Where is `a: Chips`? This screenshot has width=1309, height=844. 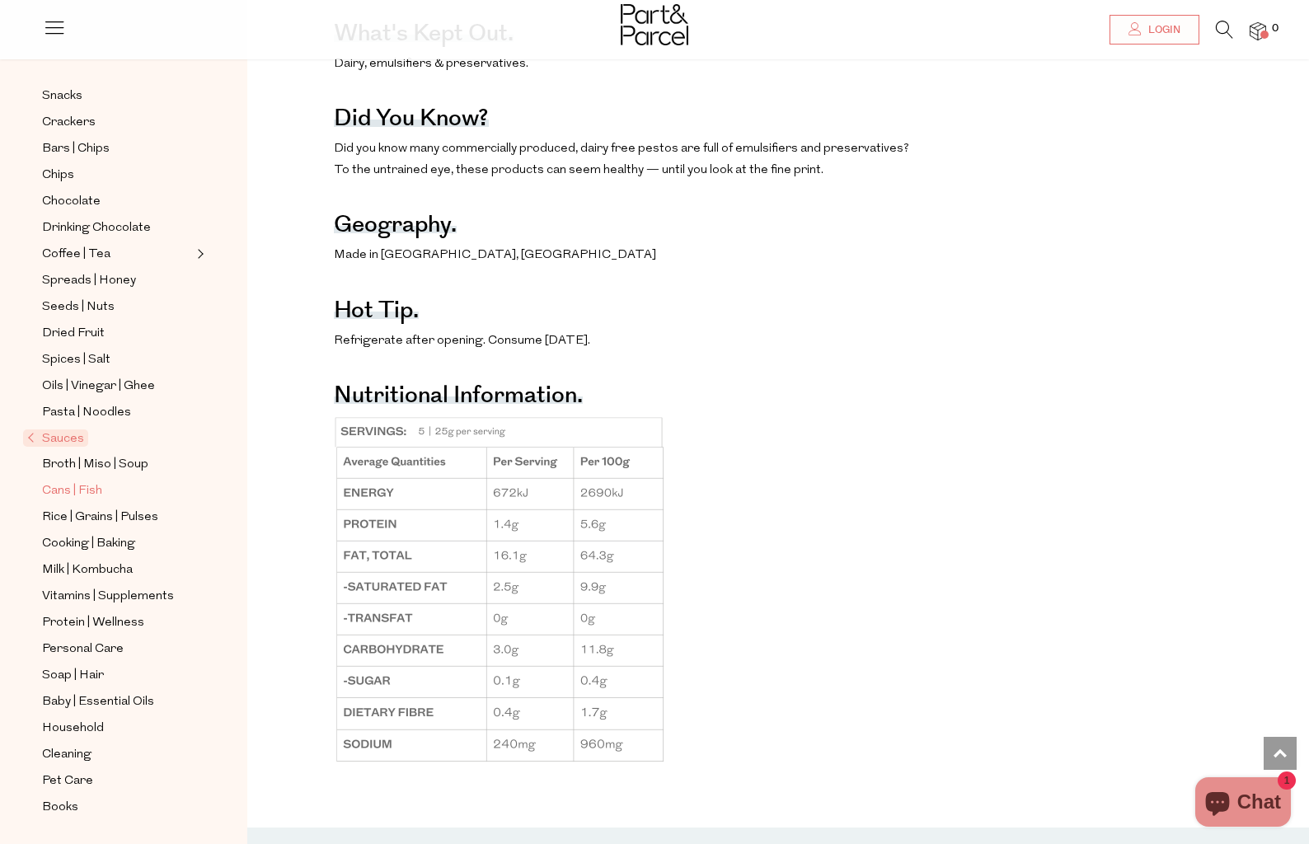 a: Chips is located at coordinates (117, 175).